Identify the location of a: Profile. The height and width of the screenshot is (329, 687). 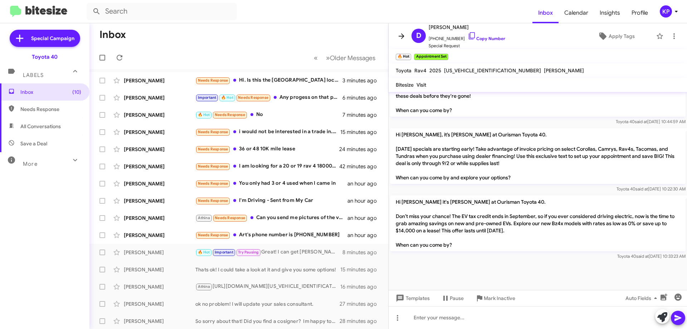
(640, 13).